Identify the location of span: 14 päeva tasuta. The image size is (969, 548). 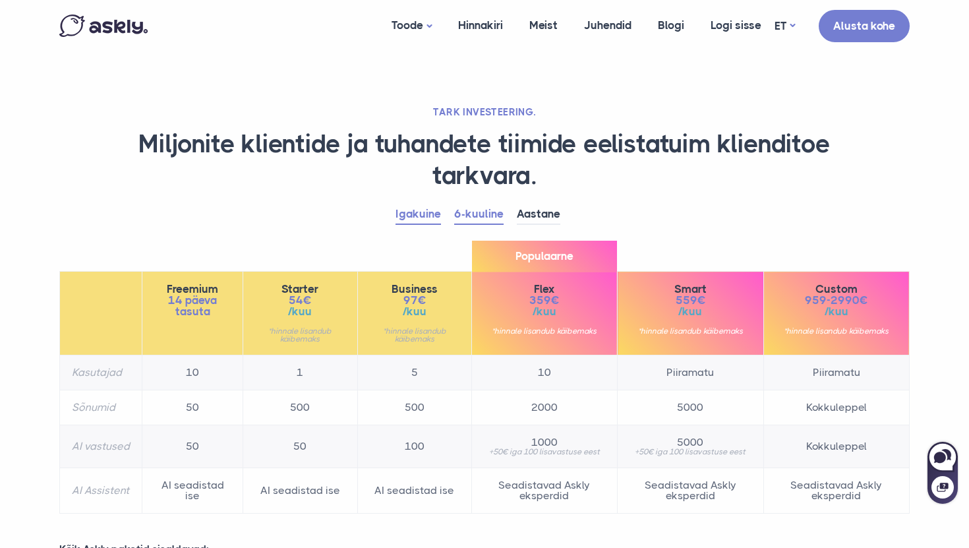
(192, 306).